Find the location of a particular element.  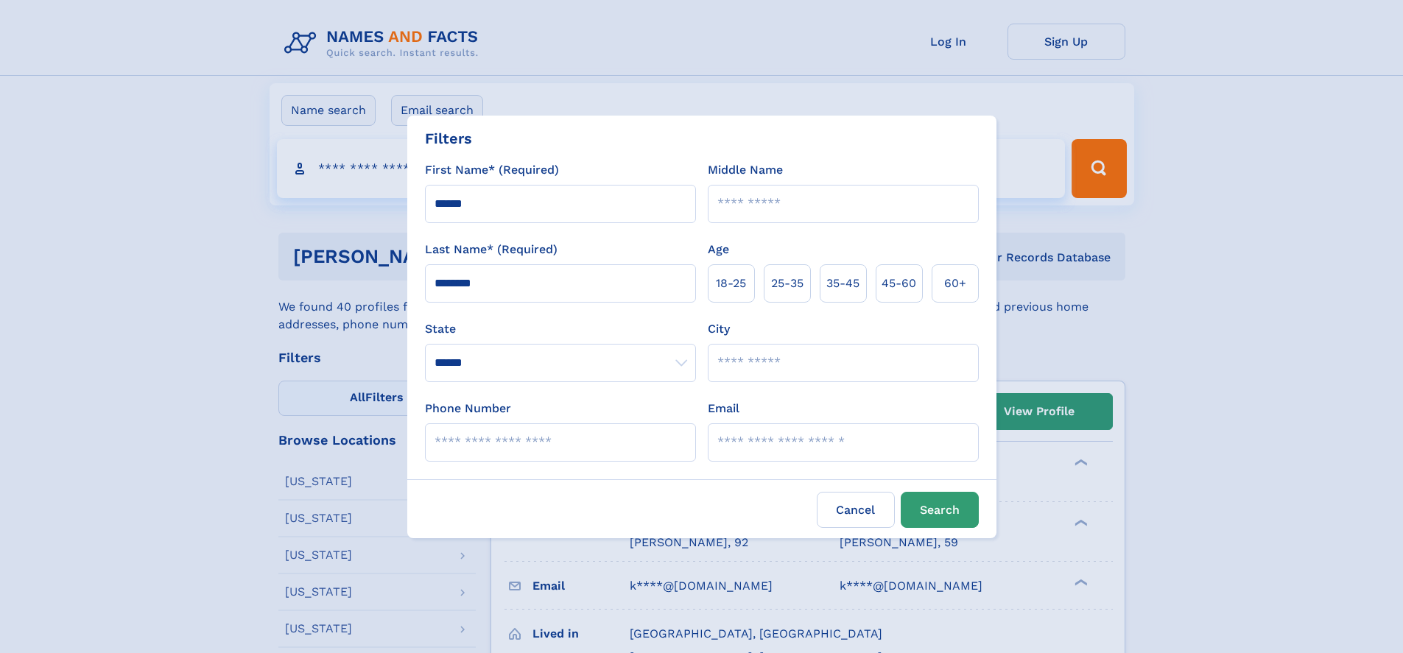

span: 25‑35 is located at coordinates (787, 284).